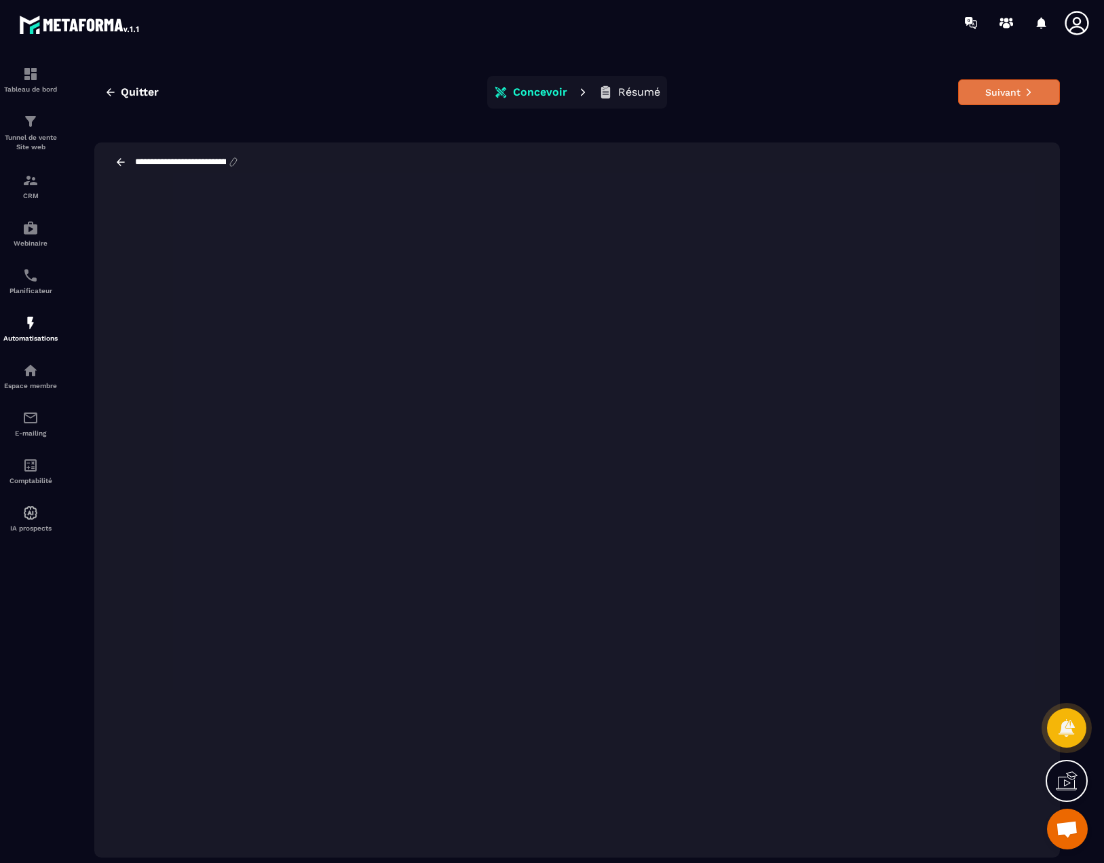  What do you see at coordinates (31, 480) in the screenshot?
I see `p: Comptabilité` at bounding box center [31, 480].